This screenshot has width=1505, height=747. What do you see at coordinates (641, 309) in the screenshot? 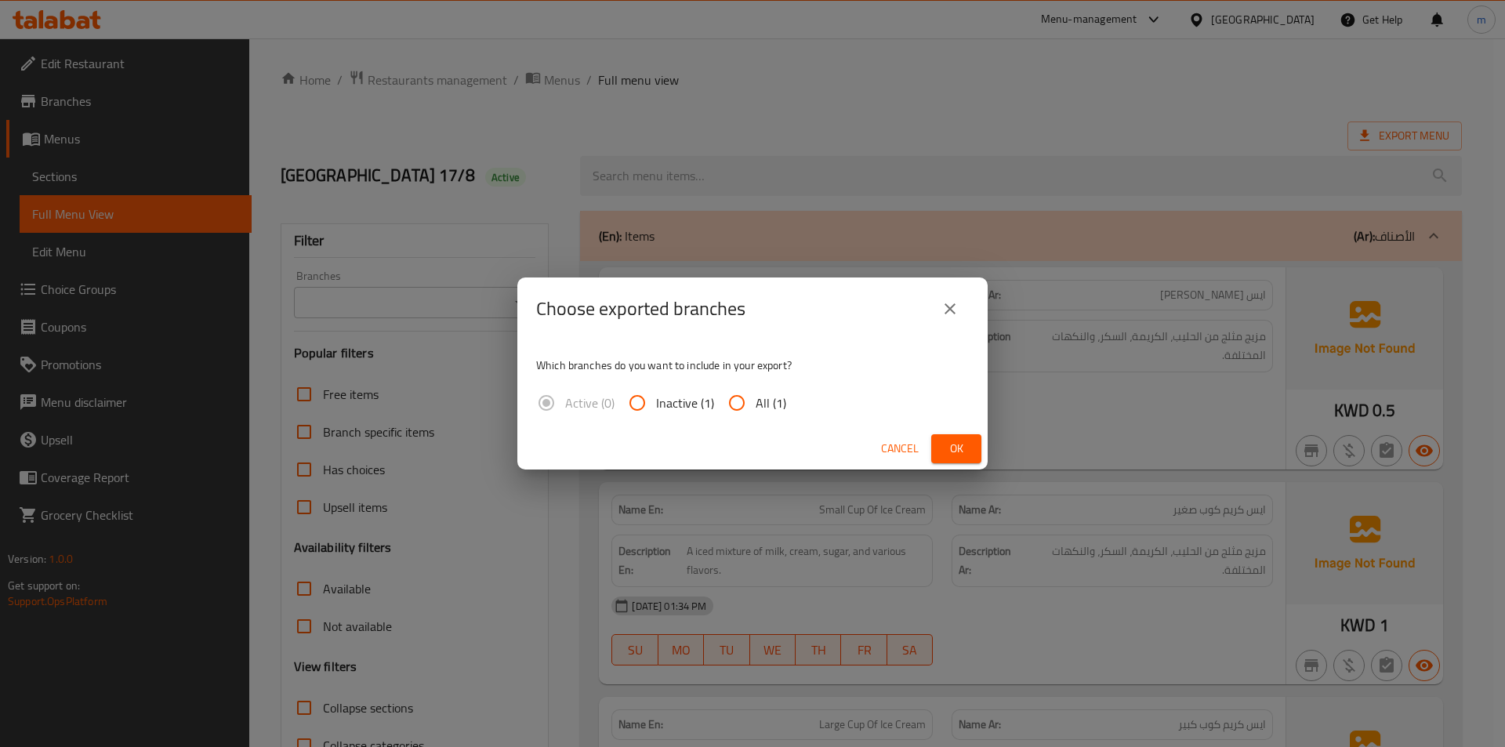
I see `h2: Choose exported branches` at bounding box center [641, 309].